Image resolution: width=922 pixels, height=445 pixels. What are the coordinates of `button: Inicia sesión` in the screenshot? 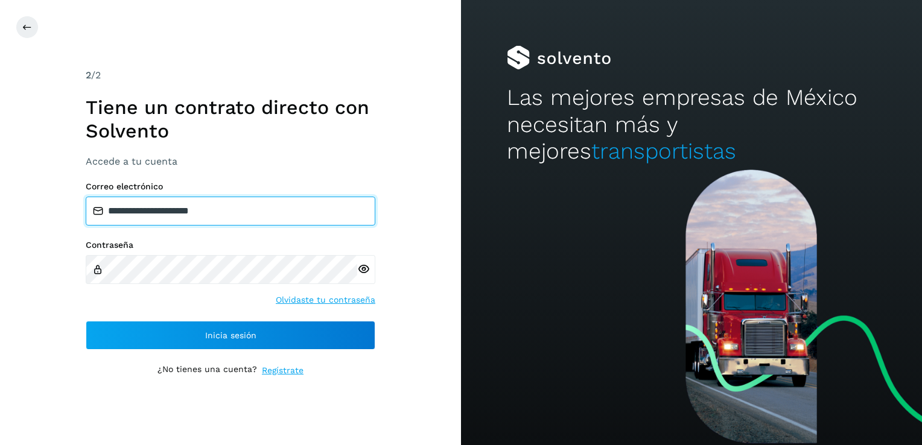 It's located at (230, 335).